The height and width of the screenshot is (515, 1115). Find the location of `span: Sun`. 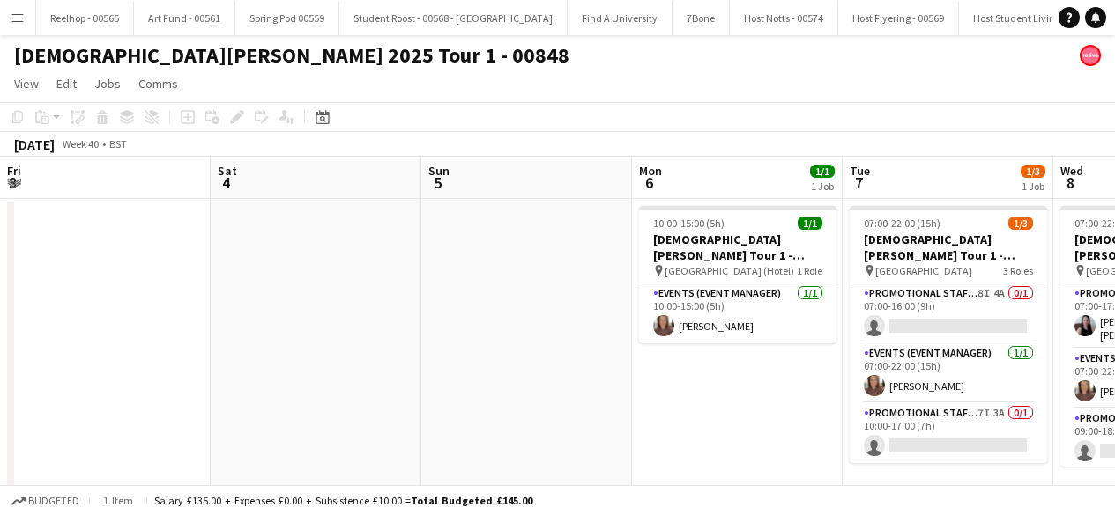

span: Sun is located at coordinates (439, 171).